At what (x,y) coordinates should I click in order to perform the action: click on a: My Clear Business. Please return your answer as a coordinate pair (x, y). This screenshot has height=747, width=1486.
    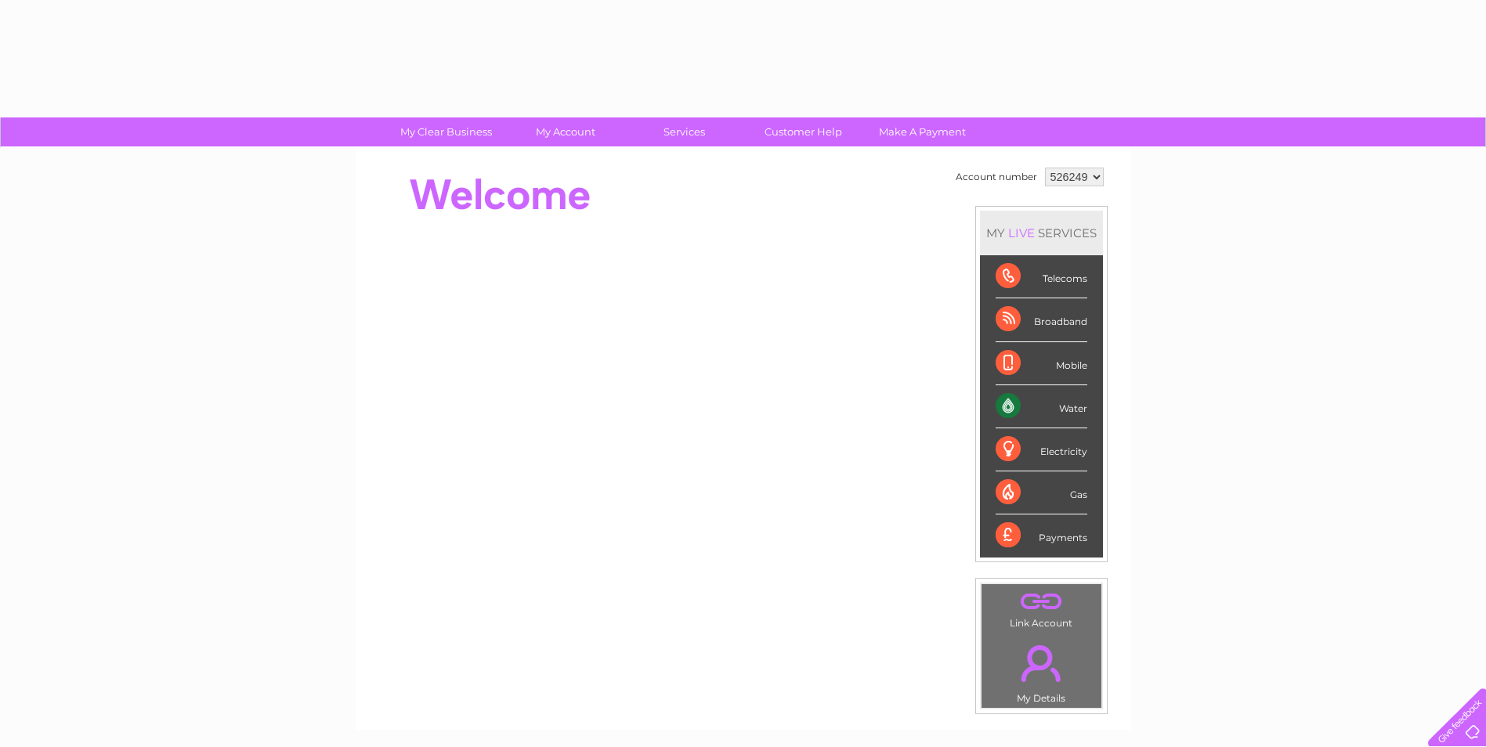
    Looking at the image, I should click on (446, 132).